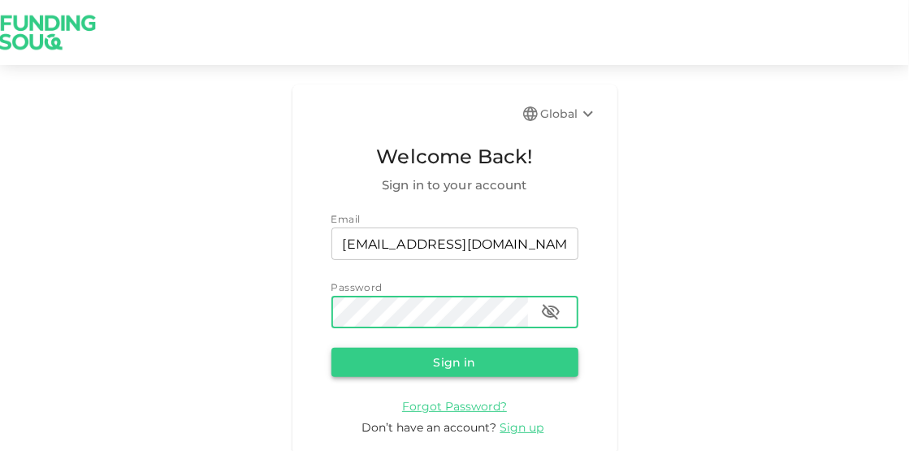 The width and height of the screenshot is (909, 451). What do you see at coordinates (455, 362) in the screenshot?
I see `button: Sign in` at bounding box center [455, 362].